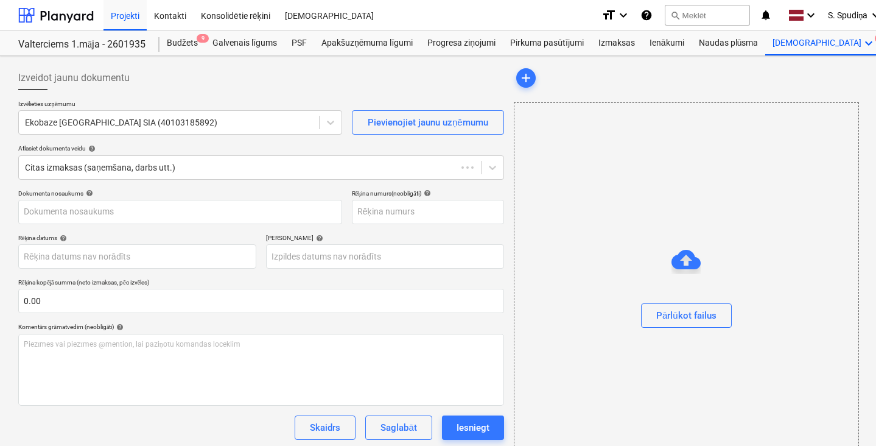 The width and height of the screenshot is (876, 446). Describe the element at coordinates (367, 43) in the screenshot. I see `a: Apakšuzņēmuma līgumi` at that location.